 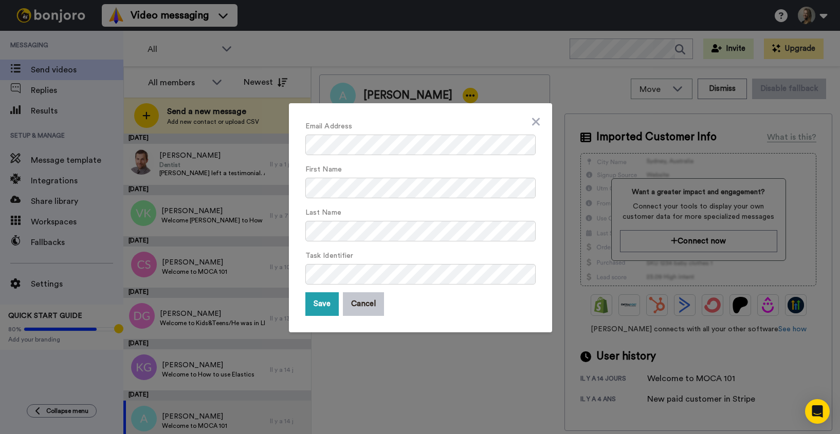 What do you see at coordinates (817, 412) in the screenshot?
I see `div: Open Intercom Messenger` at bounding box center [817, 412].